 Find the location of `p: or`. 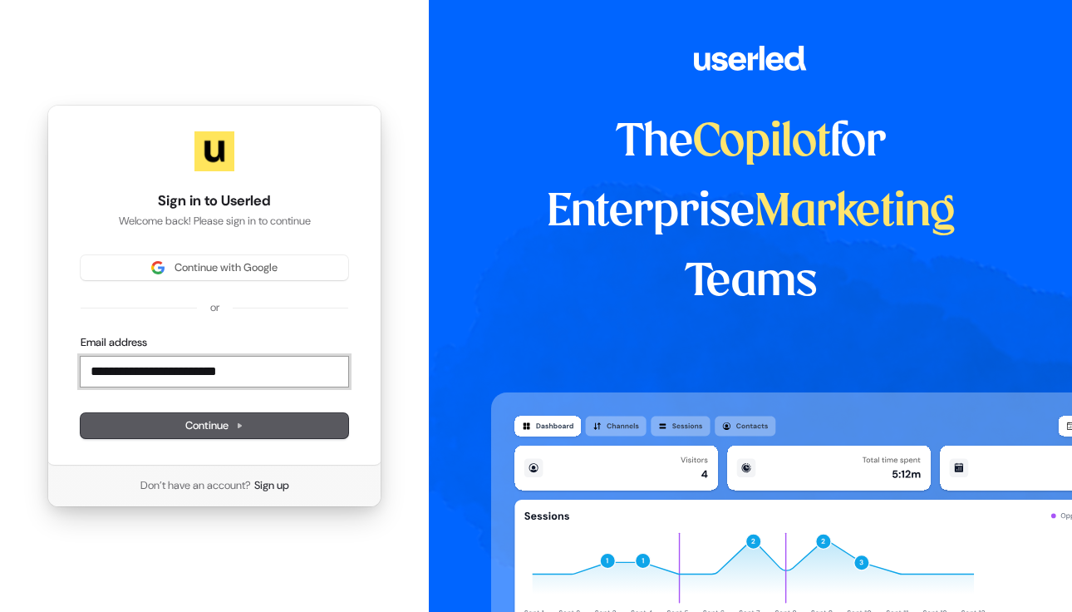

p: or is located at coordinates (214, 307).